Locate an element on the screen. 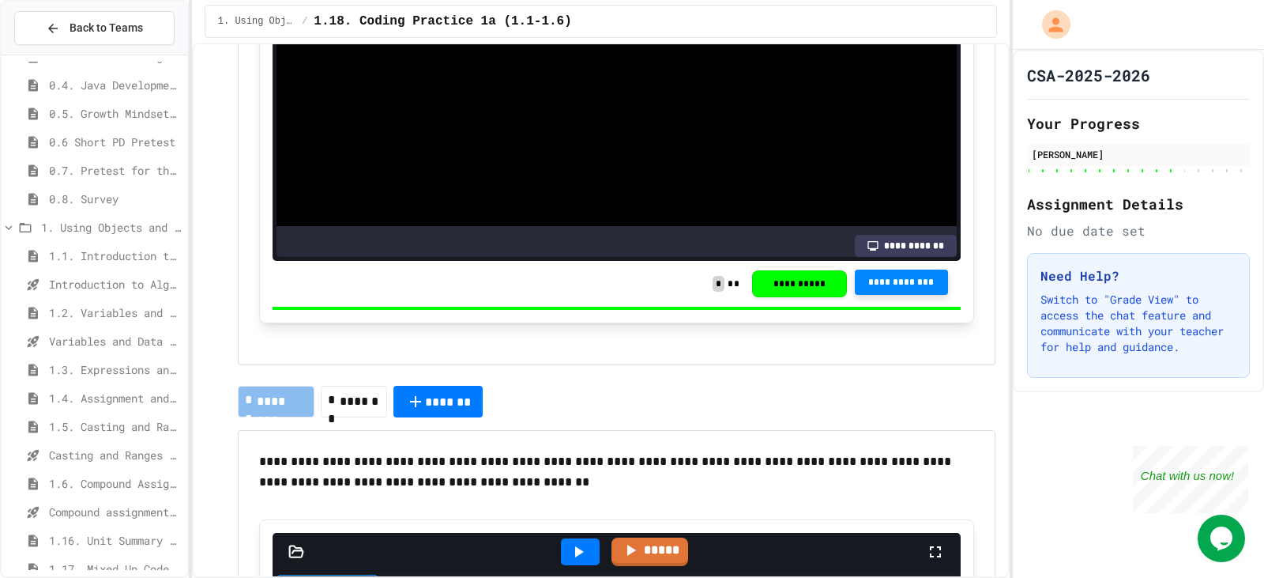 This screenshot has height=578, width=1264. span: 1.6. Compound Assignment Operators is located at coordinates (115, 483).